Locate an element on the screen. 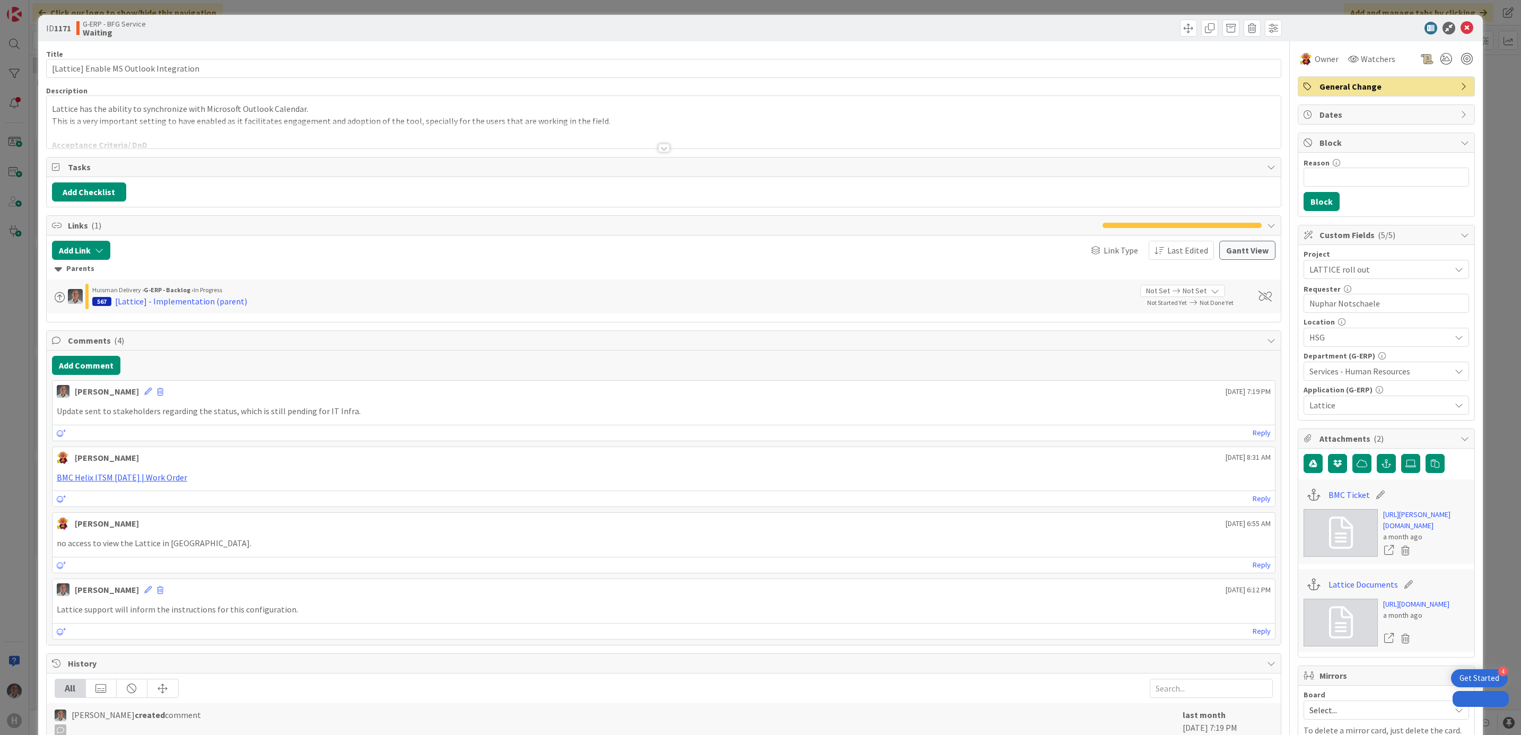 The width and height of the screenshot is (1521, 735). span: In Progress is located at coordinates (208, 290).